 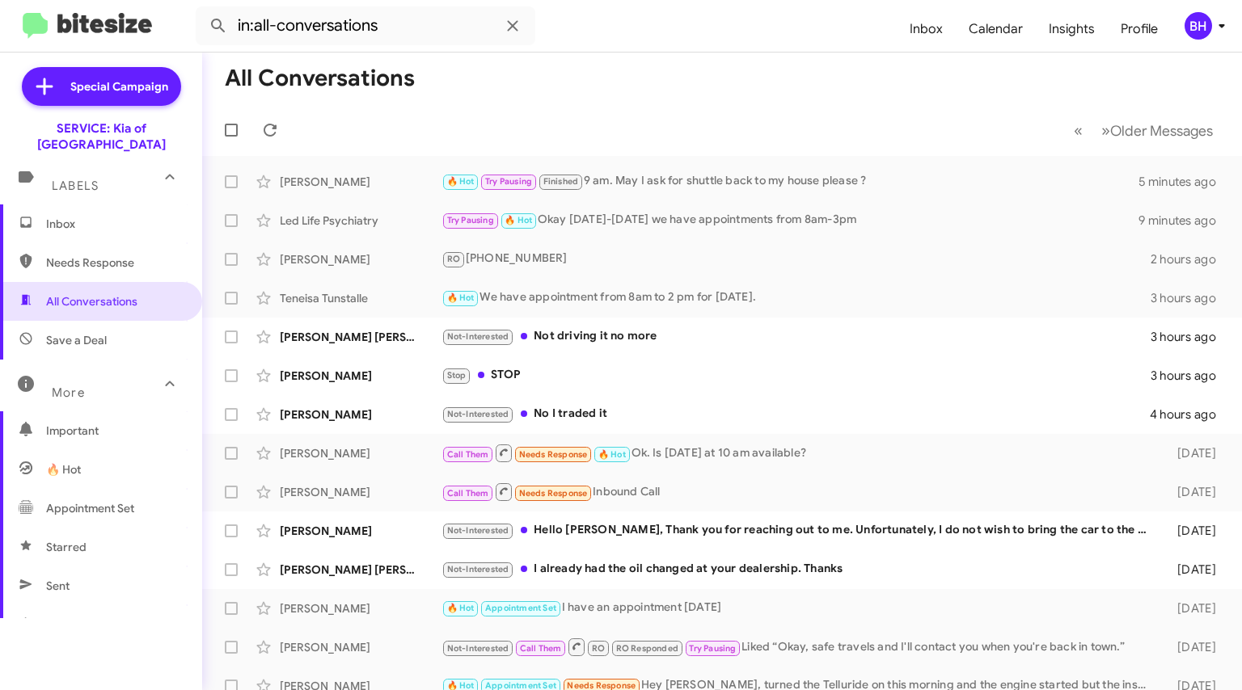 What do you see at coordinates (1197, 26) in the screenshot?
I see `button: BH` at bounding box center [1197, 26].